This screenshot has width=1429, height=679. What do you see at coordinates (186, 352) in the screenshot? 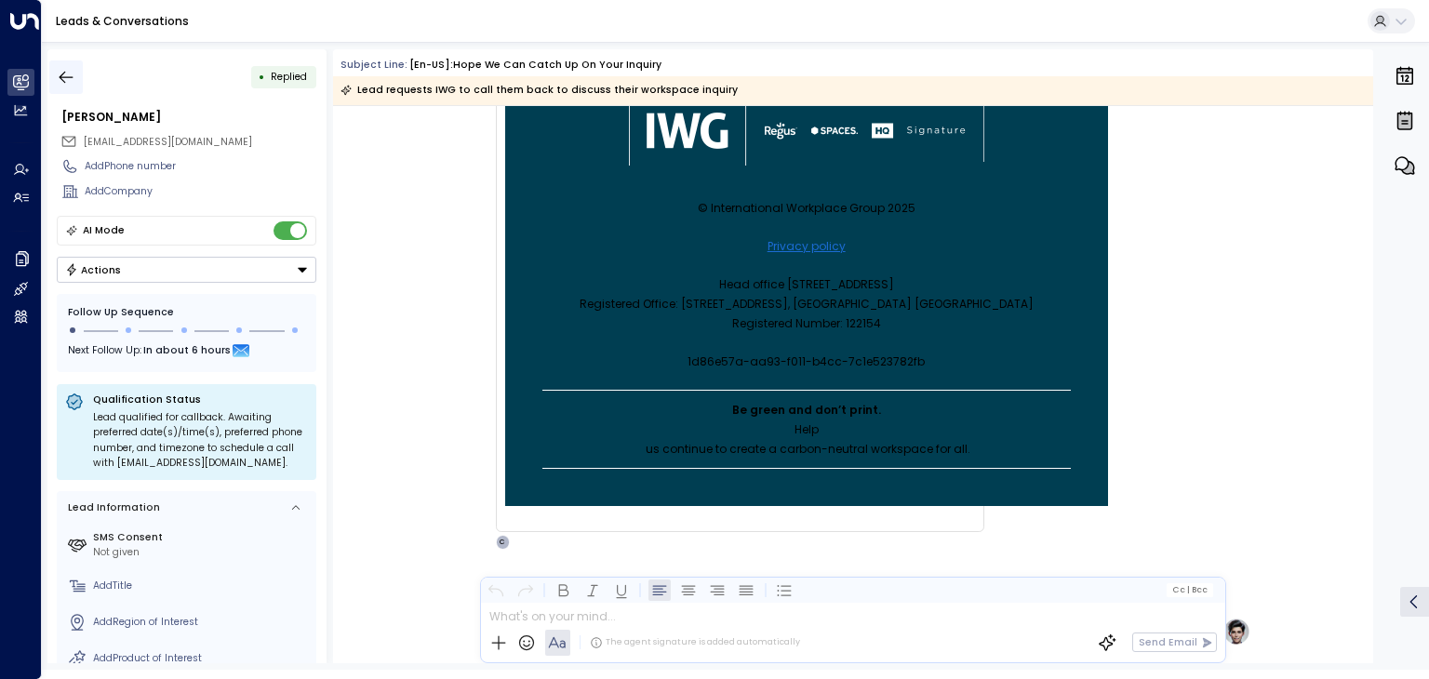
I see `div: Next Follow Up:` at bounding box center [186, 352].